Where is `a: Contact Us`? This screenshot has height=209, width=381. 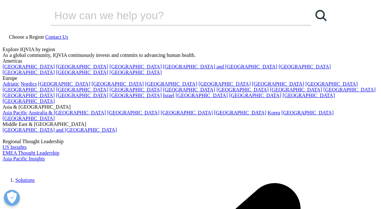
a: Contact Us is located at coordinates (57, 37).